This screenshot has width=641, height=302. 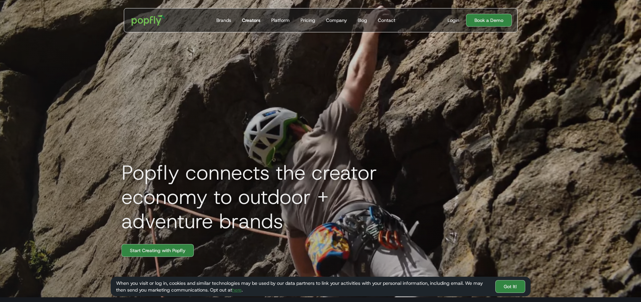 What do you see at coordinates (387, 20) in the screenshot?
I see `div: Contact` at bounding box center [387, 20].